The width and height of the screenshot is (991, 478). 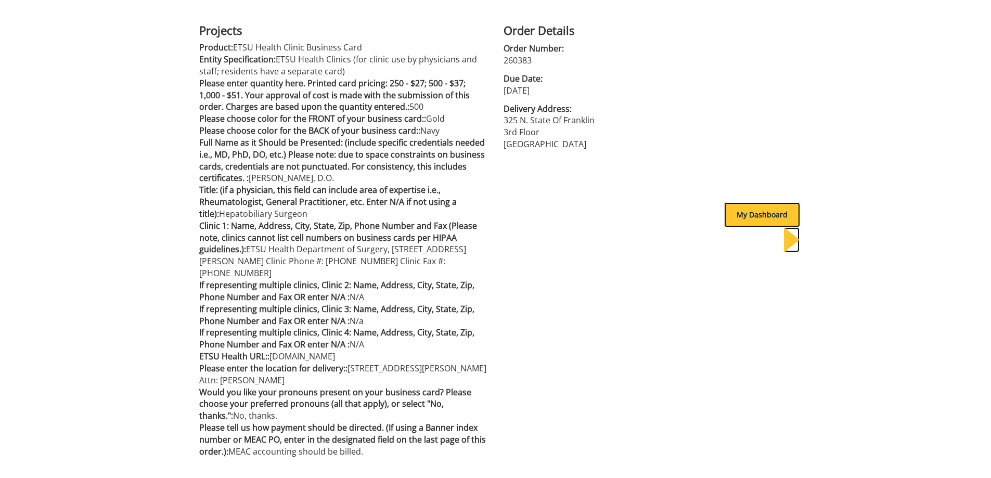 What do you see at coordinates (343, 30) in the screenshot?
I see `h4: Projects` at bounding box center [343, 30].